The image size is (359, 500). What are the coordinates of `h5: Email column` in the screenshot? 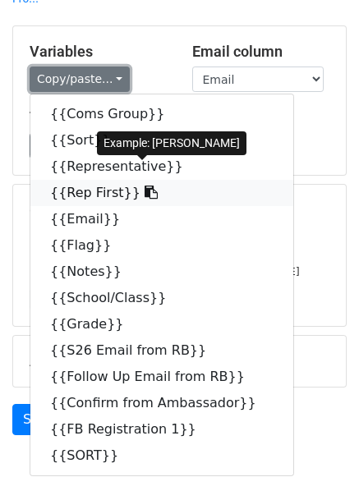 It's located at (261, 52).